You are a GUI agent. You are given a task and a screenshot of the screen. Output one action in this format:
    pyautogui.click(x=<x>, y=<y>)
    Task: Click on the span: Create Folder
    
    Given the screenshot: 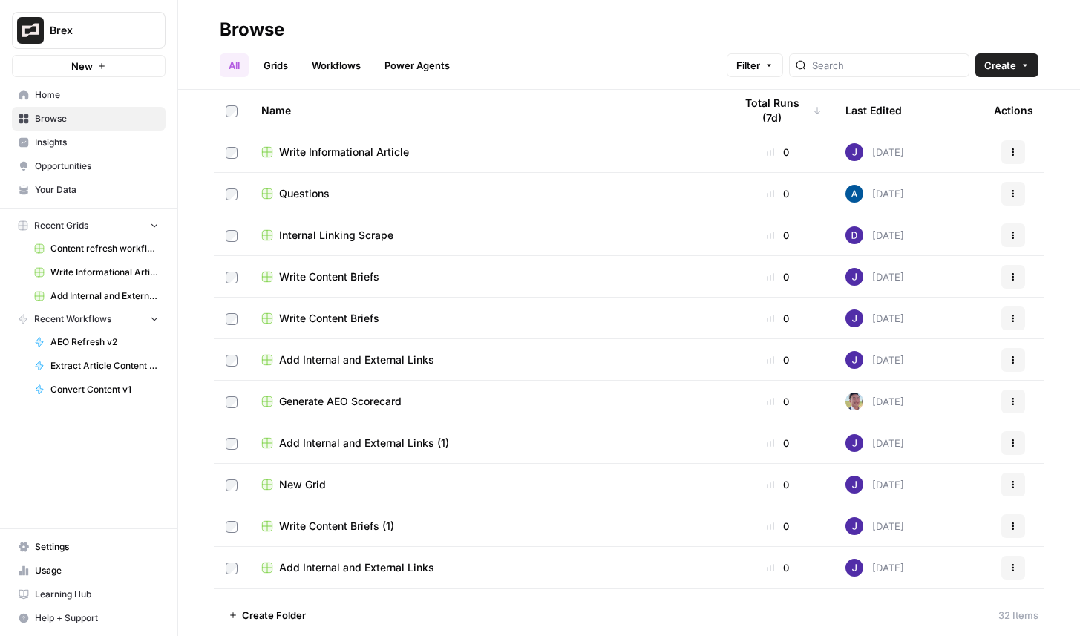 What is the action you would take?
    pyautogui.click(x=274, y=615)
    